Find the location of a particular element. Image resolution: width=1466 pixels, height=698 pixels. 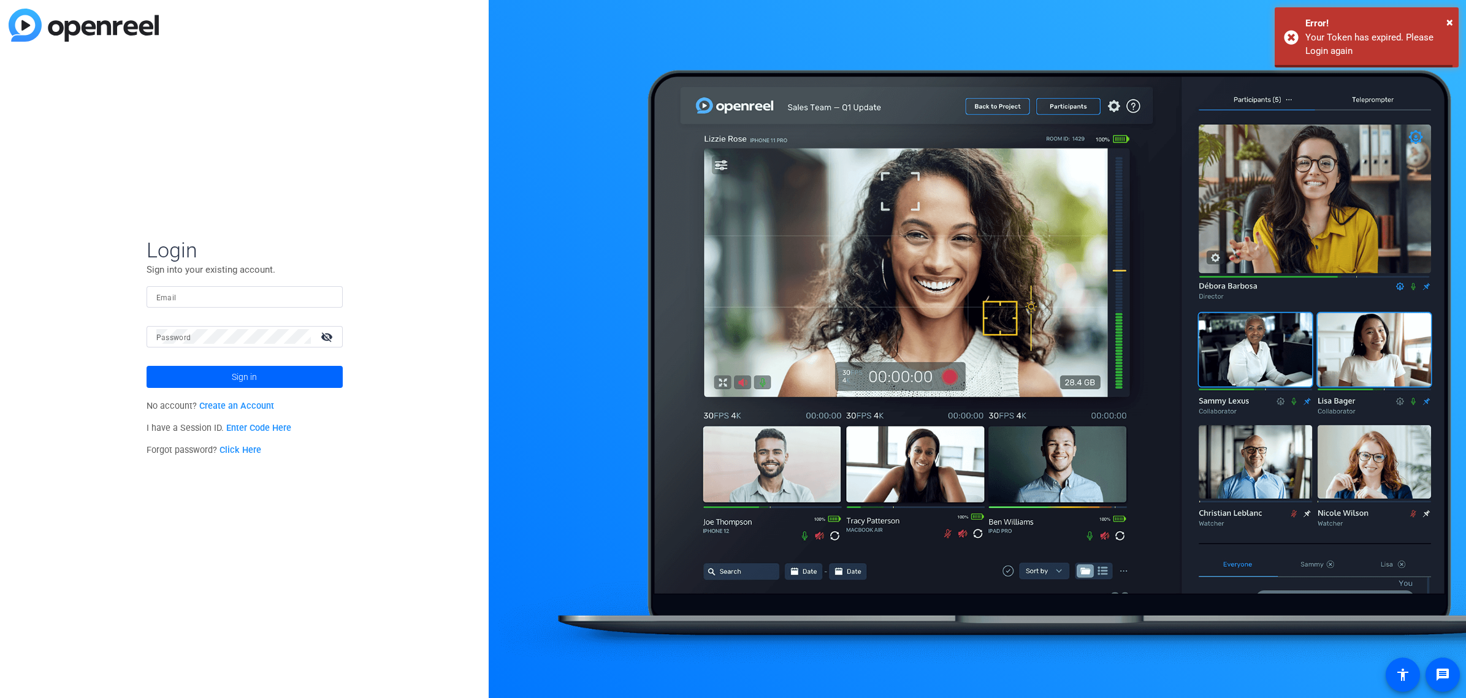

input: Enter Email Address is located at coordinates (245, 297).